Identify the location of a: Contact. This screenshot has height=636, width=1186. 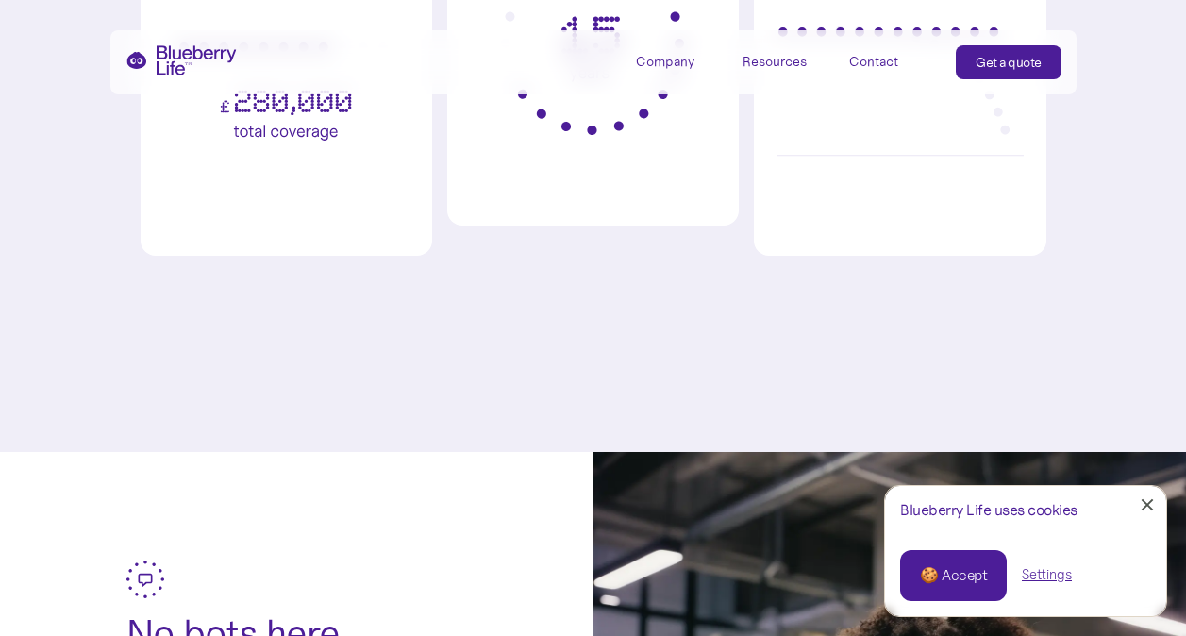
(892, 60).